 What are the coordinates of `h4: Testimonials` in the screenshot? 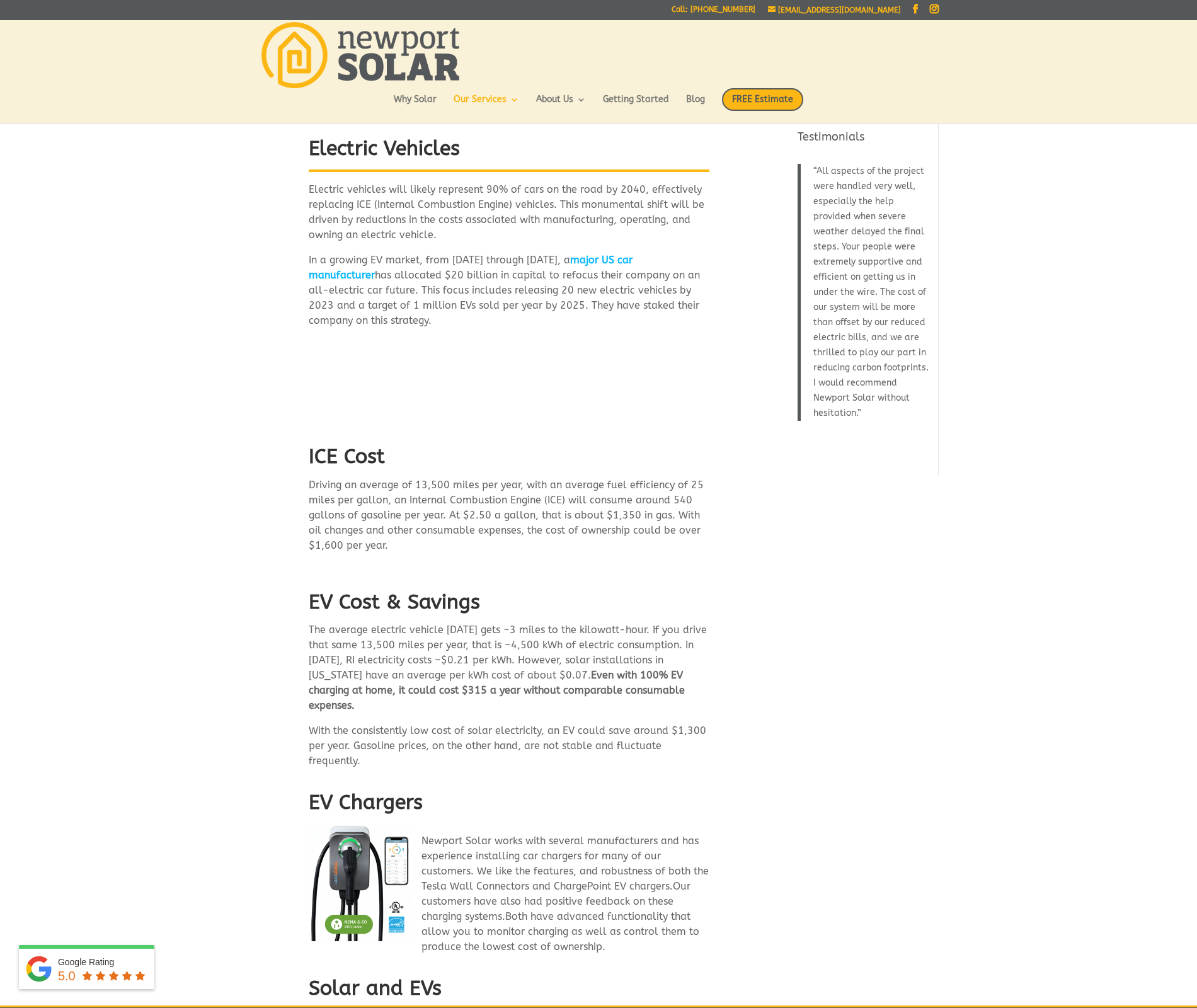 It's located at (864, 140).